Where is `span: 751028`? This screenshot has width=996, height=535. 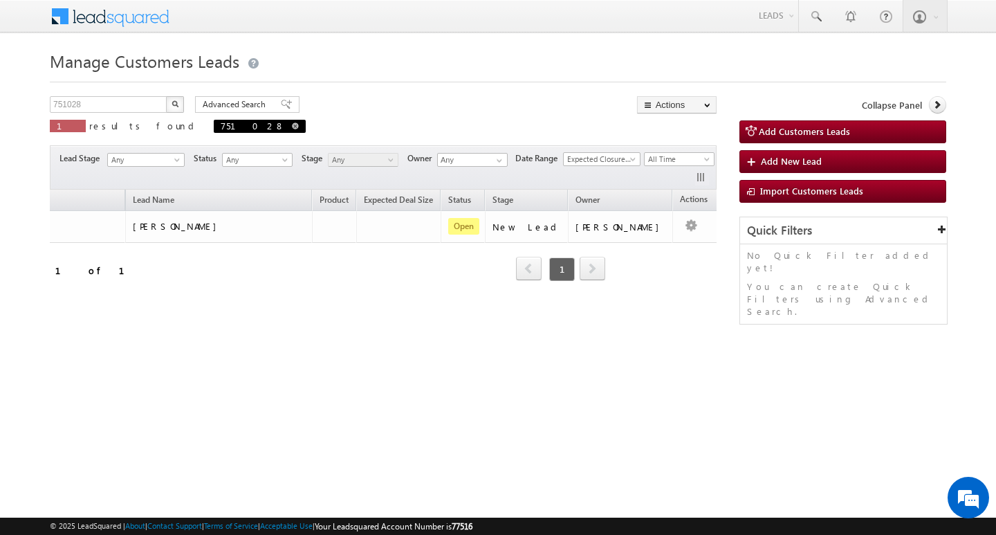 span: 751028 is located at coordinates (252, 125).